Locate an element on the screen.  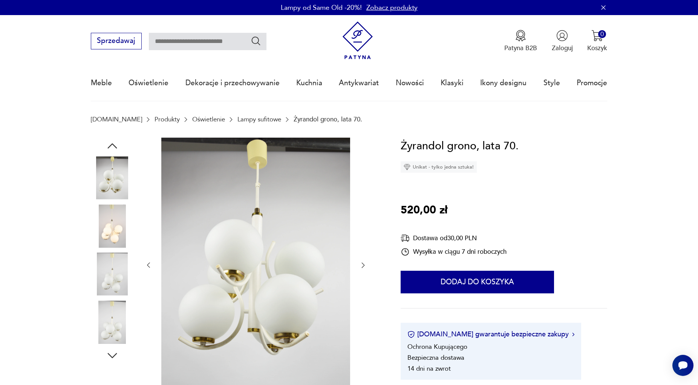
a: Nowości is located at coordinates (410, 83).